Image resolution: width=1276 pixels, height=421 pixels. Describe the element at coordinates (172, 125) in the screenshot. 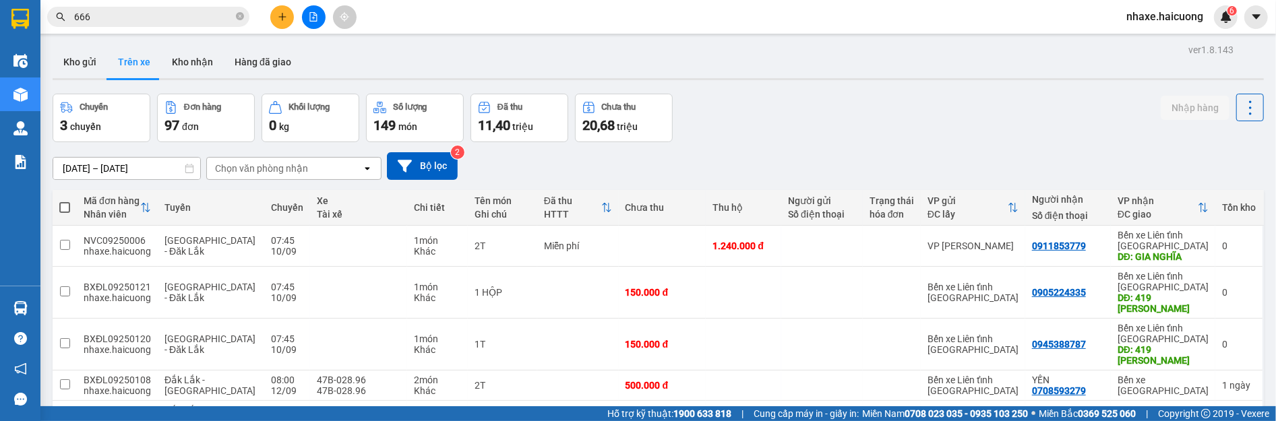

I see `span: 97` at that location.